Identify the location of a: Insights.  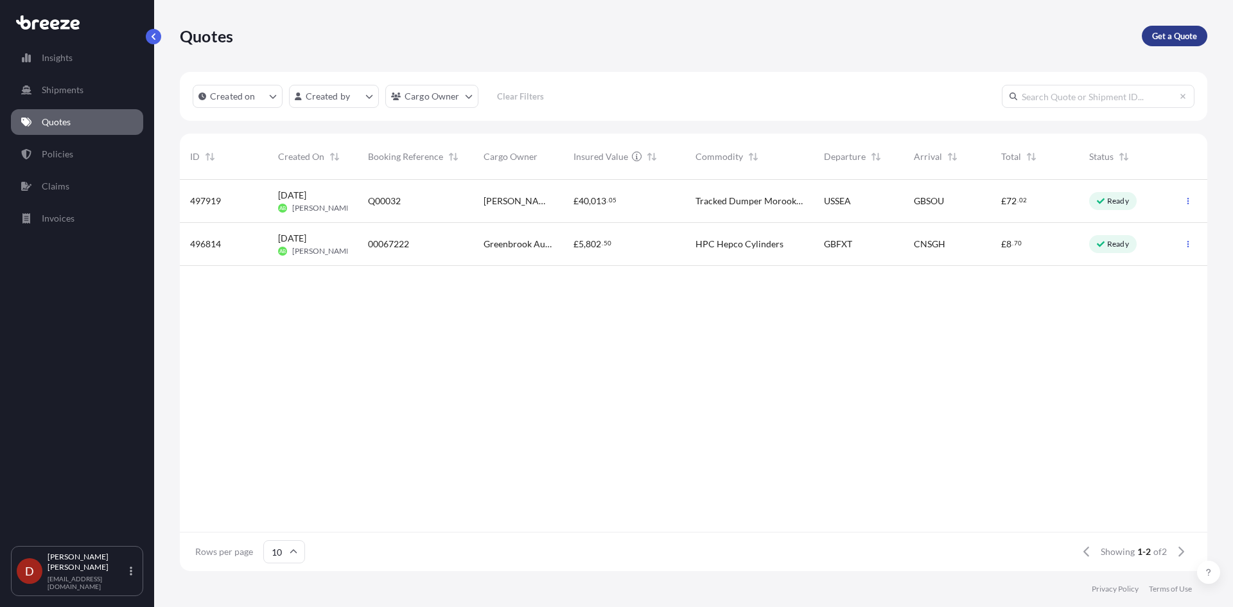
(77, 58).